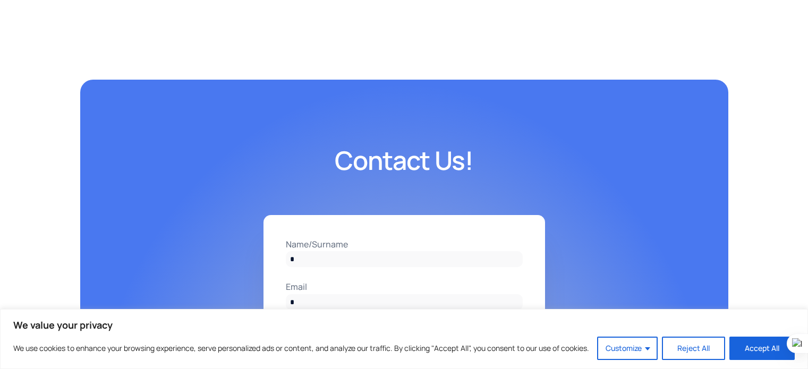  What do you see at coordinates (301, 349) in the screenshot?
I see `p: We use cookies to enhance your browsing experience, serve personalized ads or content, and analyz...` at bounding box center [301, 349].